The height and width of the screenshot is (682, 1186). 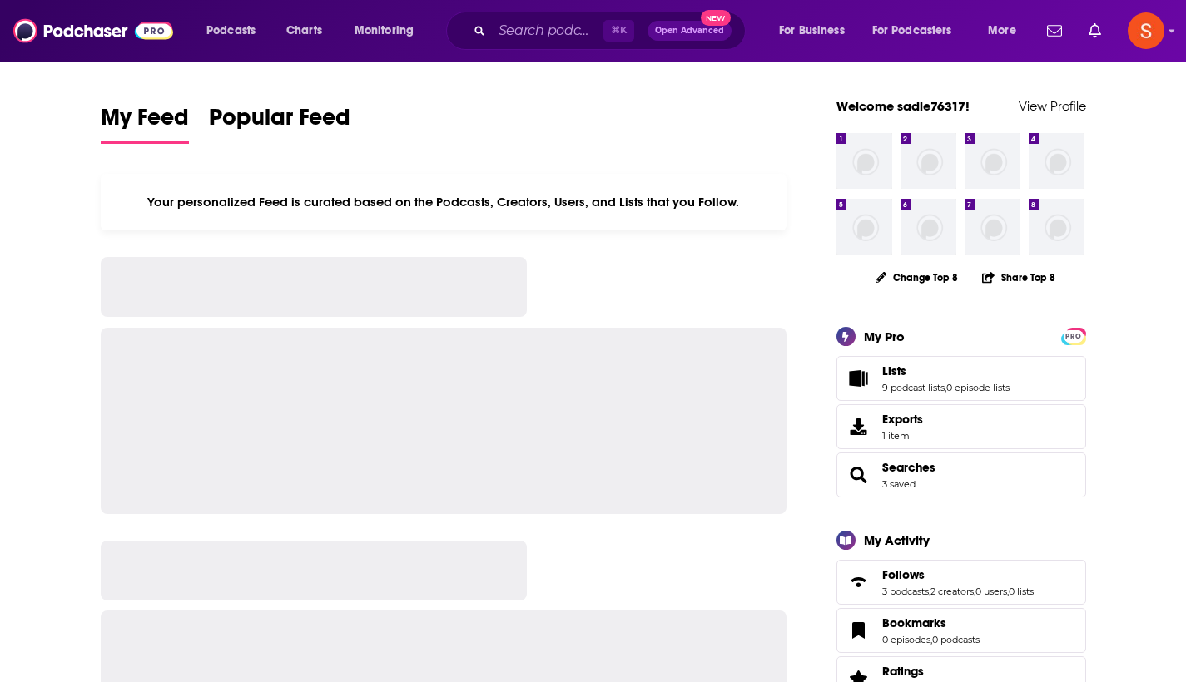 I want to click on a: 0 lists, so click(x=1021, y=592).